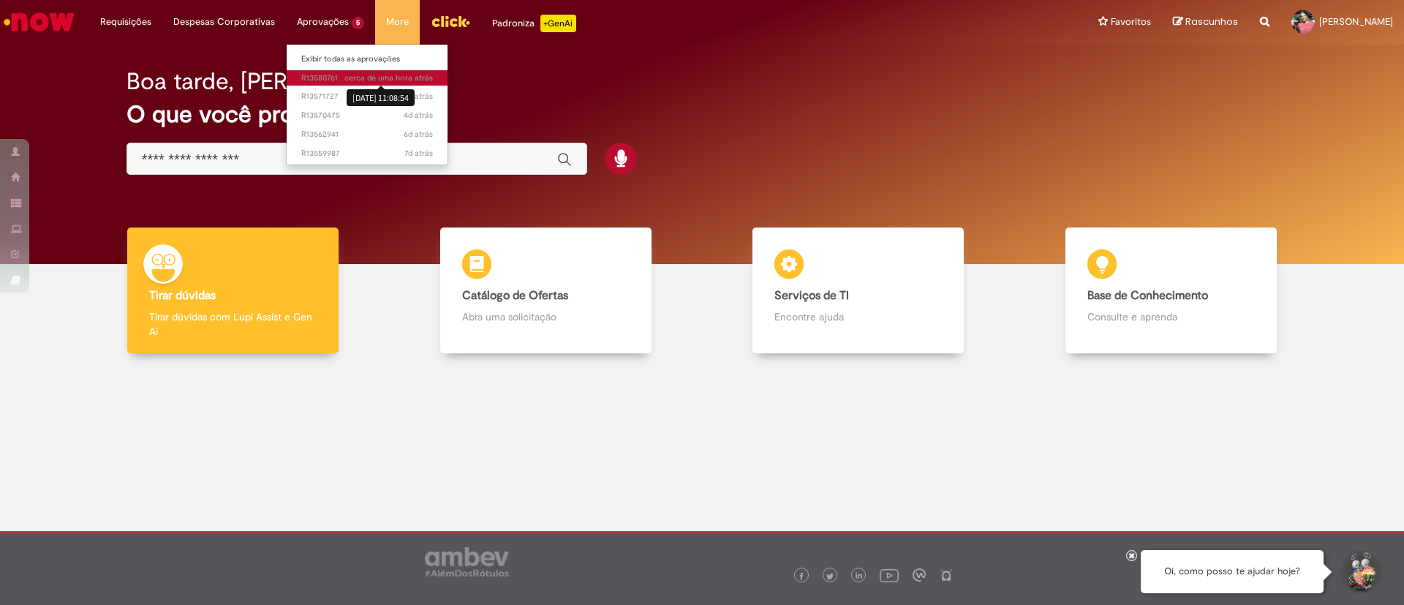  What do you see at coordinates (418, 153) in the screenshot?
I see `time: 23/09/2025 15:51:27` at bounding box center [418, 153].